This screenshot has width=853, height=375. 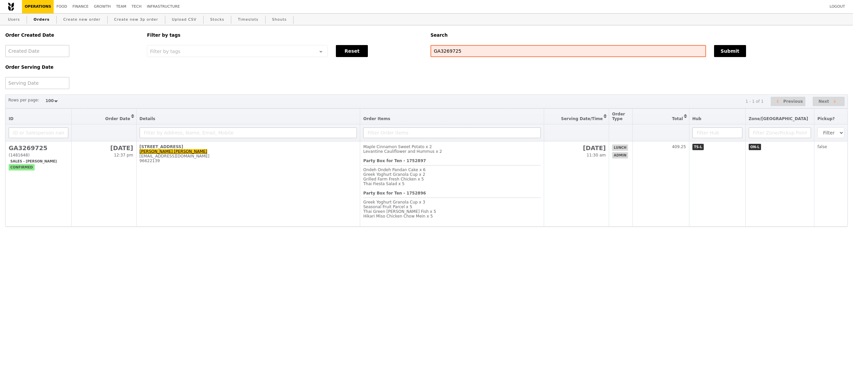 What do you see at coordinates (72, 67) in the screenshot?
I see `h5: Order Serving Date` at bounding box center [72, 67].